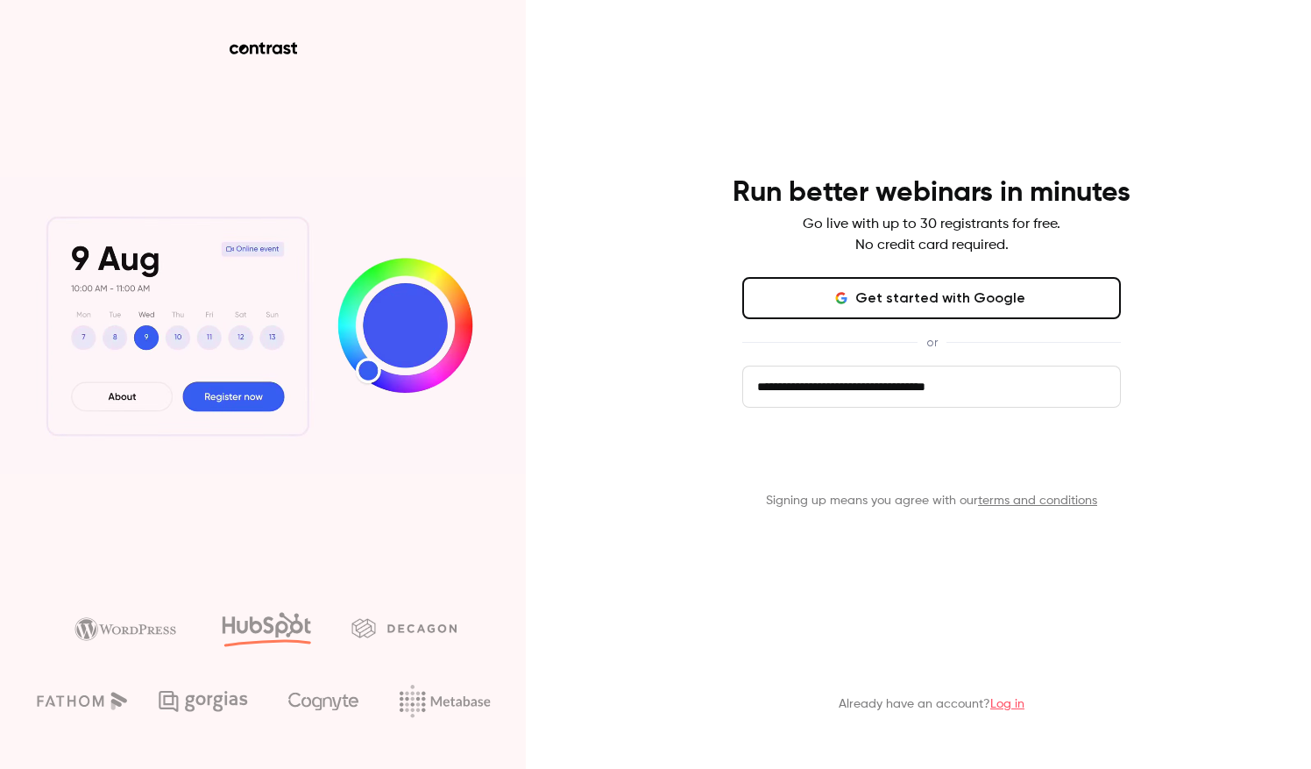 Image resolution: width=1311 pixels, height=769 pixels. I want to click on button: Get started with Google, so click(932, 298).